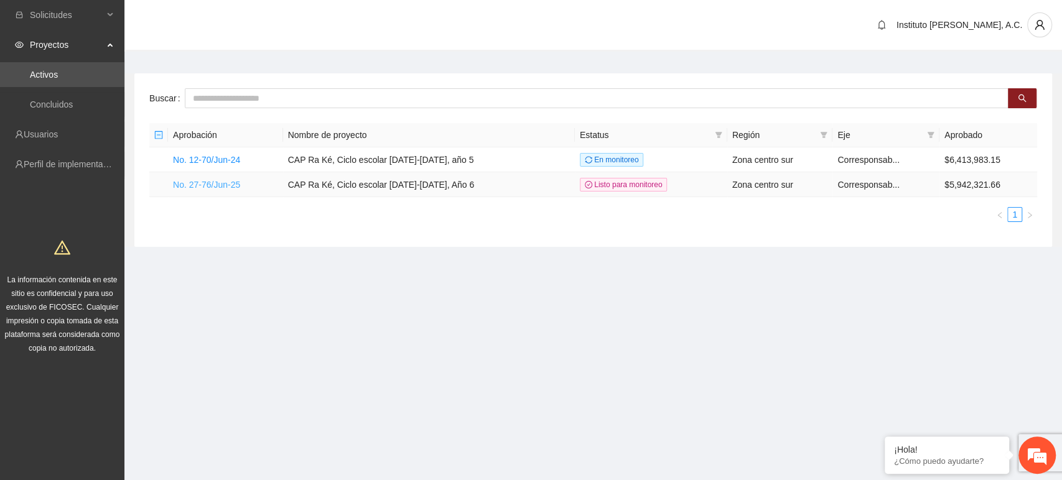  I want to click on span: bell, so click(882, 25).